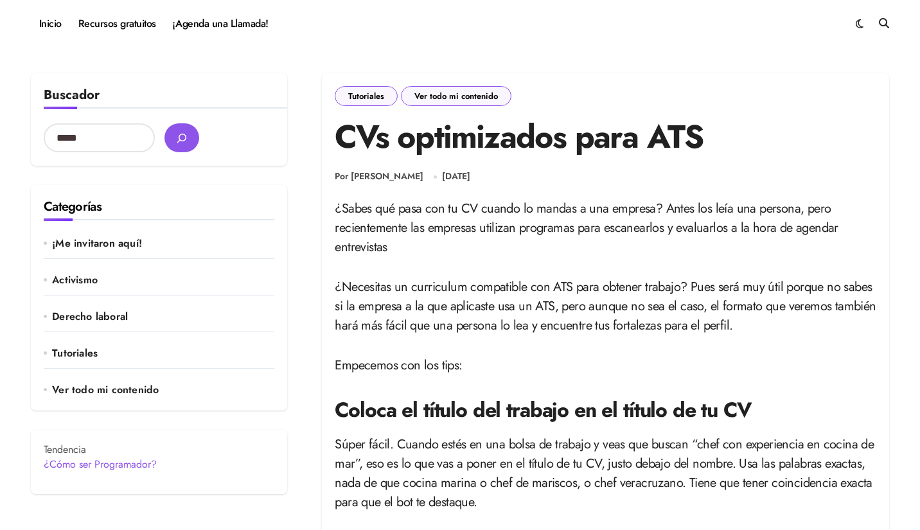 This screenshot has width=920, height=530. Describe the element at coordinates (163, 280) in the screenshot. I see `a: Activismo` at that location.